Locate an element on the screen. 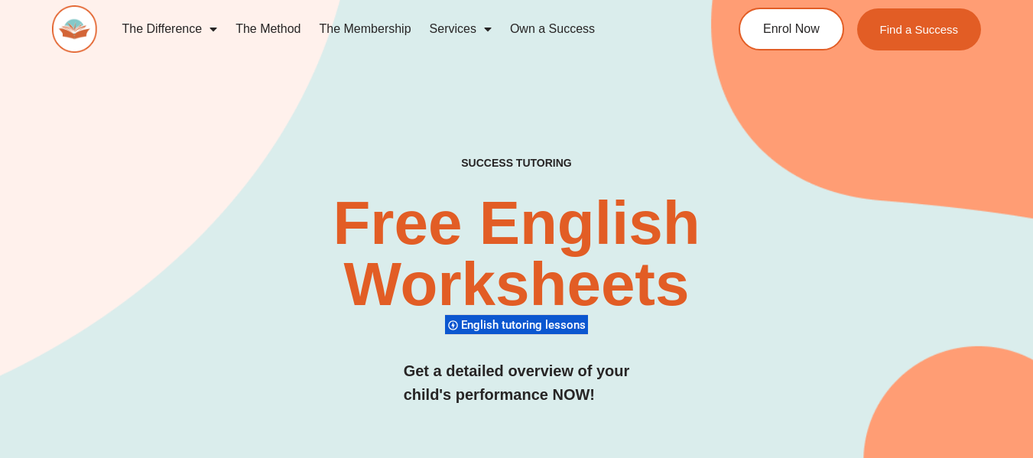 The width and height of the screenshot is (1033, 458). a: Services is located at coordinates (460, 29).